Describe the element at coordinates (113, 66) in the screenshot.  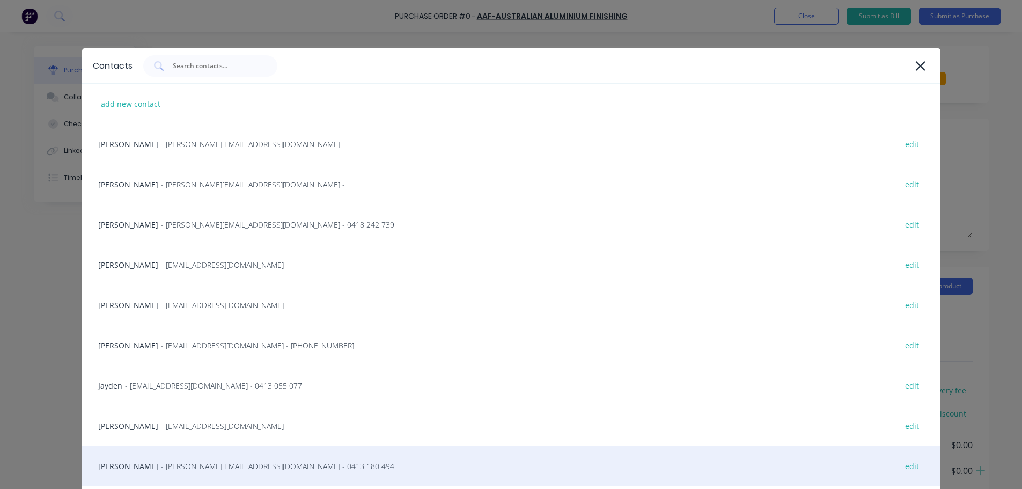
I see `div: Contacts` at that location.